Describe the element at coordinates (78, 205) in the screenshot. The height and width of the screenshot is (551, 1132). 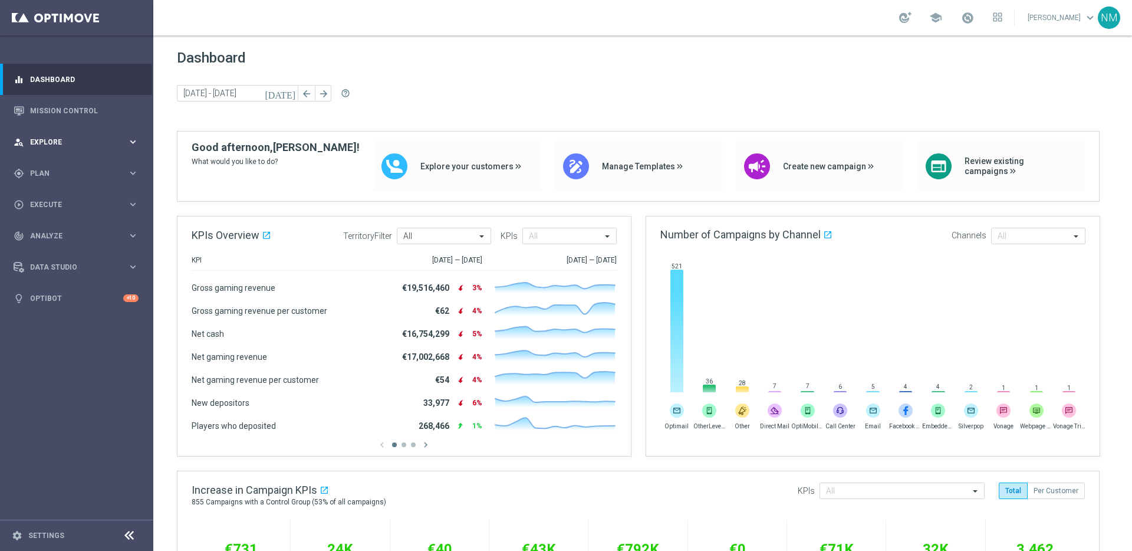
I see `span: Execute` at that location.